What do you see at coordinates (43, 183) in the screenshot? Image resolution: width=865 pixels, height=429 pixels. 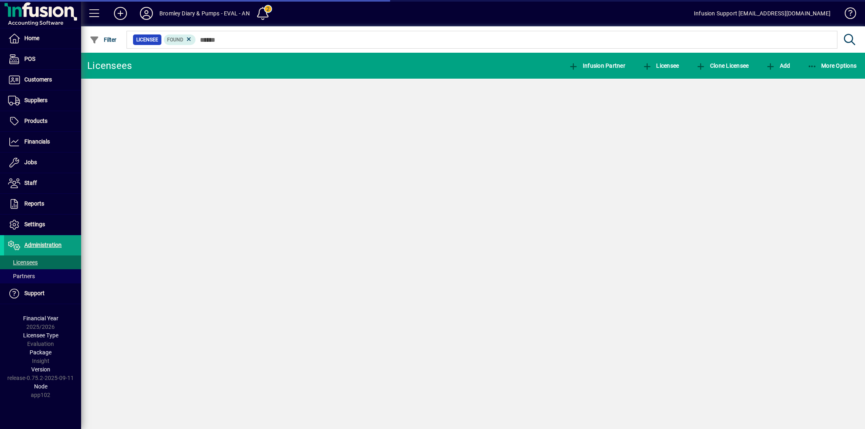 I see `a: Staff` at bounding box center [43, 183].